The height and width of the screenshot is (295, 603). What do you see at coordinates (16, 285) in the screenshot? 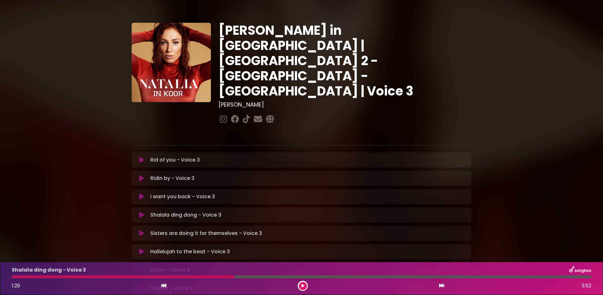
I see `span: 1:29` at bounding box center [16, 285].